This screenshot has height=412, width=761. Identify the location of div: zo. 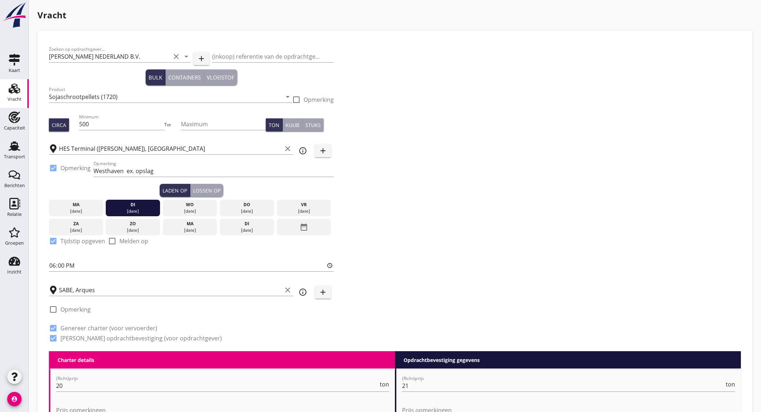
(133, 224).